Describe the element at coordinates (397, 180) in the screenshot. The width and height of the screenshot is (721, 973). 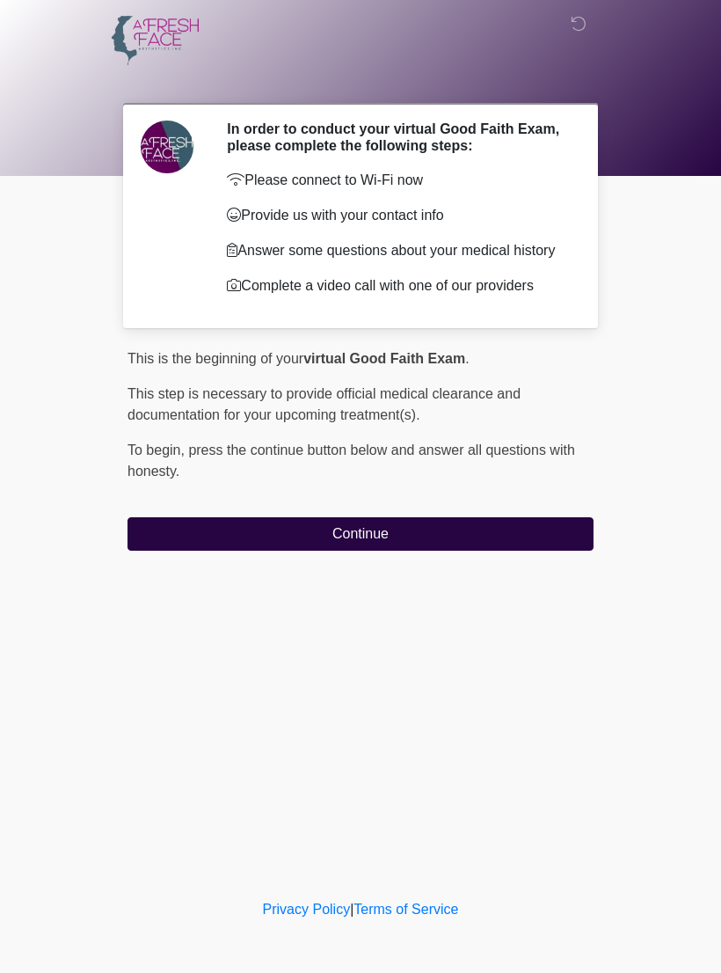
I see `p: Please connect to Wi-Fi now` at that location.